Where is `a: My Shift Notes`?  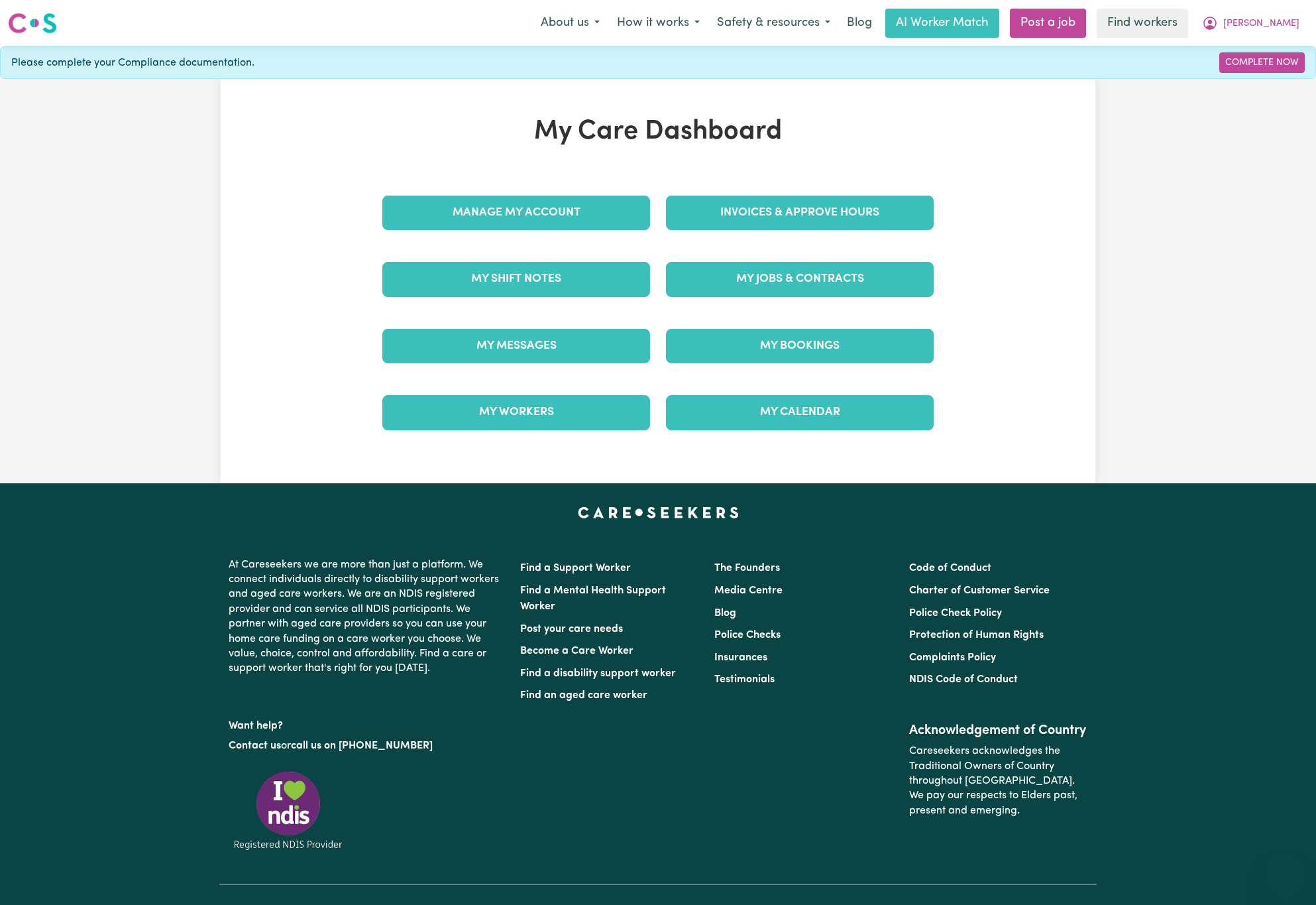
a: My Shift Notes is located at coordinates (517, 279).